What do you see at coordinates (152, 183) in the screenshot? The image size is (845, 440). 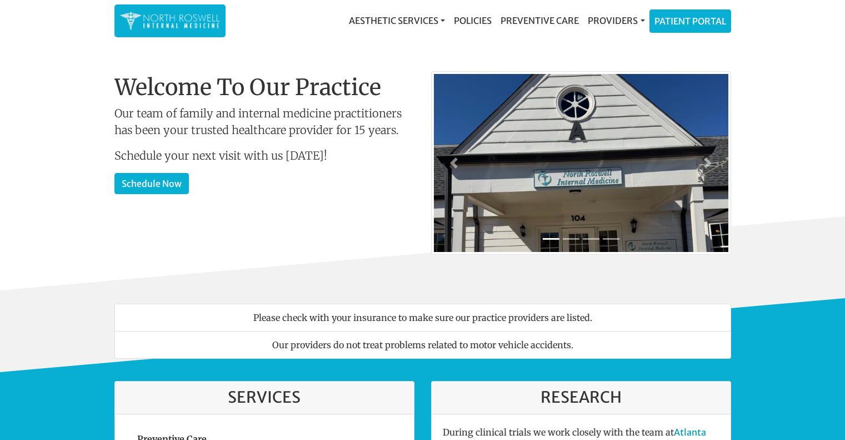 I see `a: Schedule Now` at bounding box center [152, 183].